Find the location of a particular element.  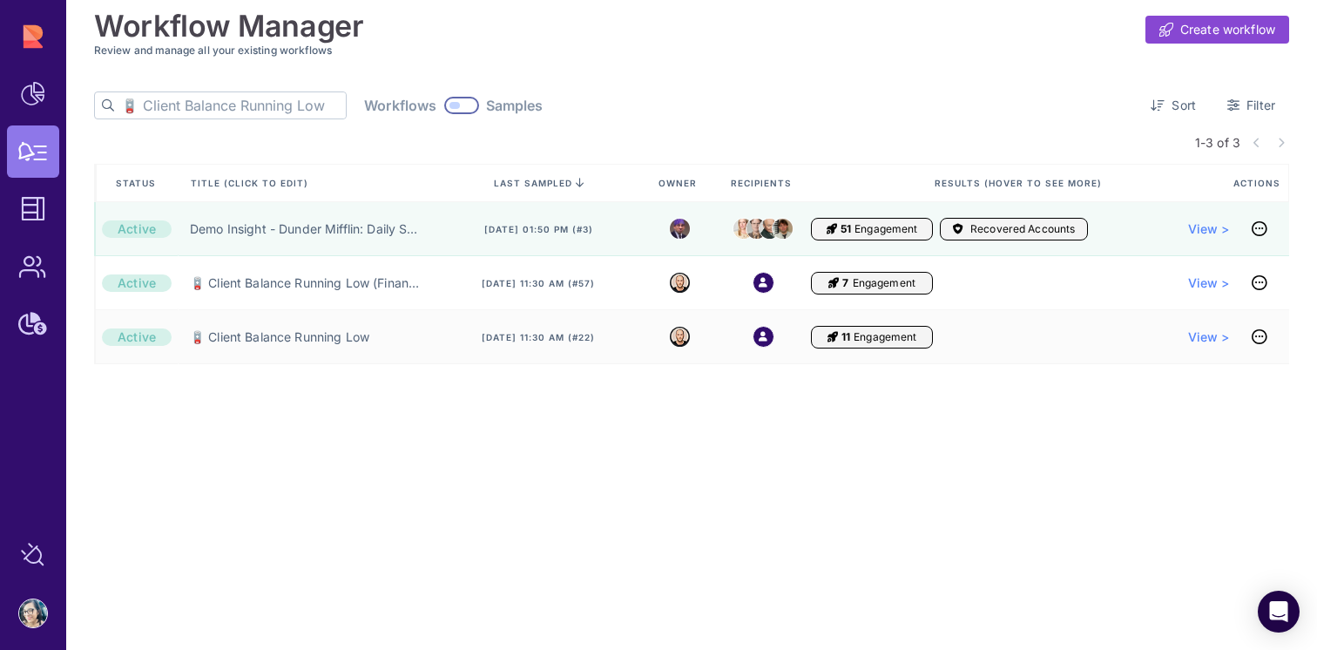

span: Status is located at coordinates (138, 183).